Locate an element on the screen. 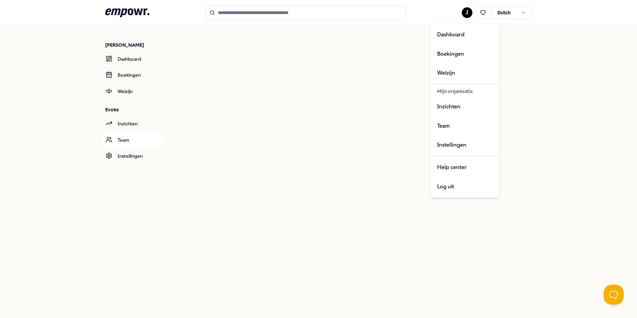 The image size is (637, 318). div: Dashboard is located at coordinates (465, 35).